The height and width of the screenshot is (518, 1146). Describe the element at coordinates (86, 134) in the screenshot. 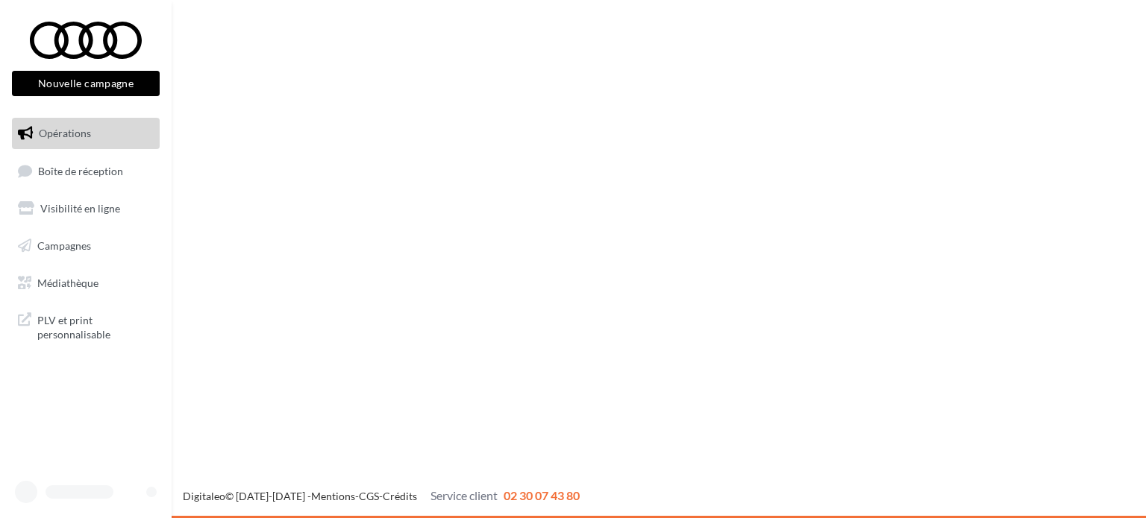

I see `a: Opérations` at that location.